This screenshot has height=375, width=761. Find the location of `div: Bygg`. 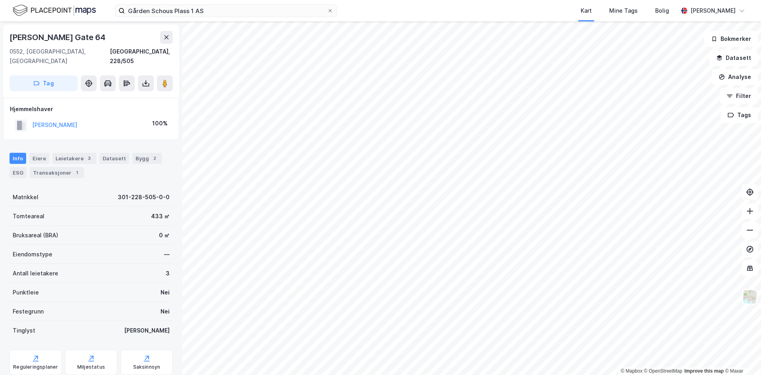

div: Bygg is located at coordinates (147, 158).